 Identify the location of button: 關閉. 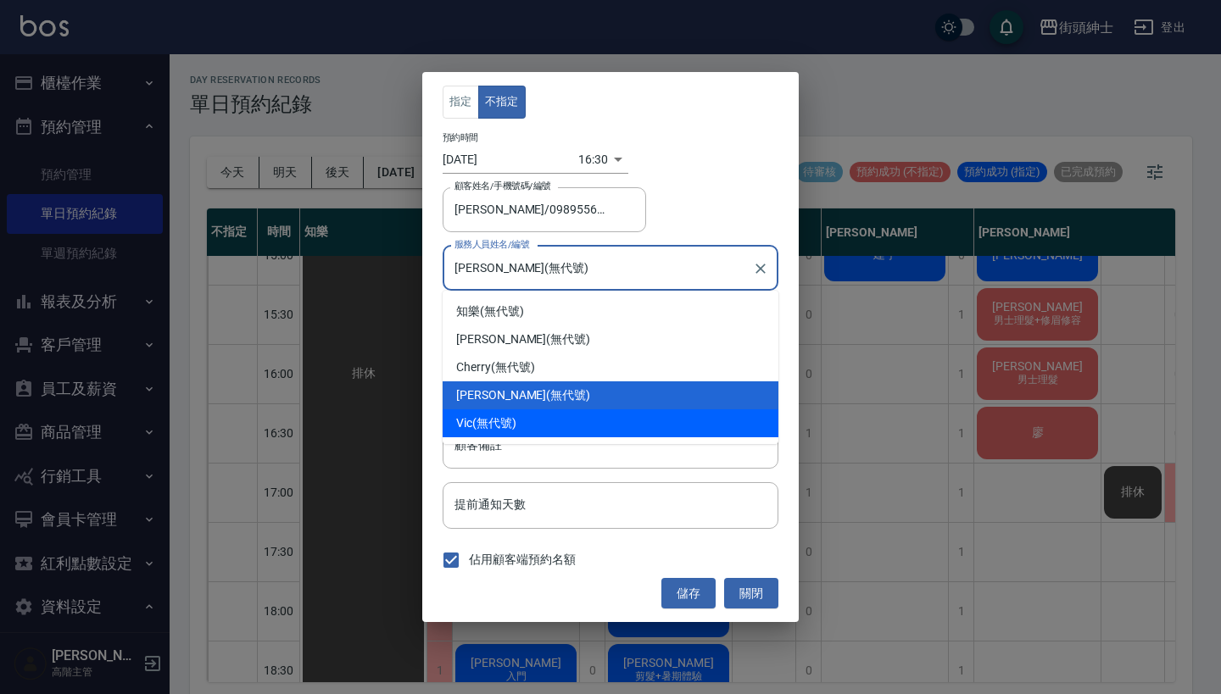
(751, 594).